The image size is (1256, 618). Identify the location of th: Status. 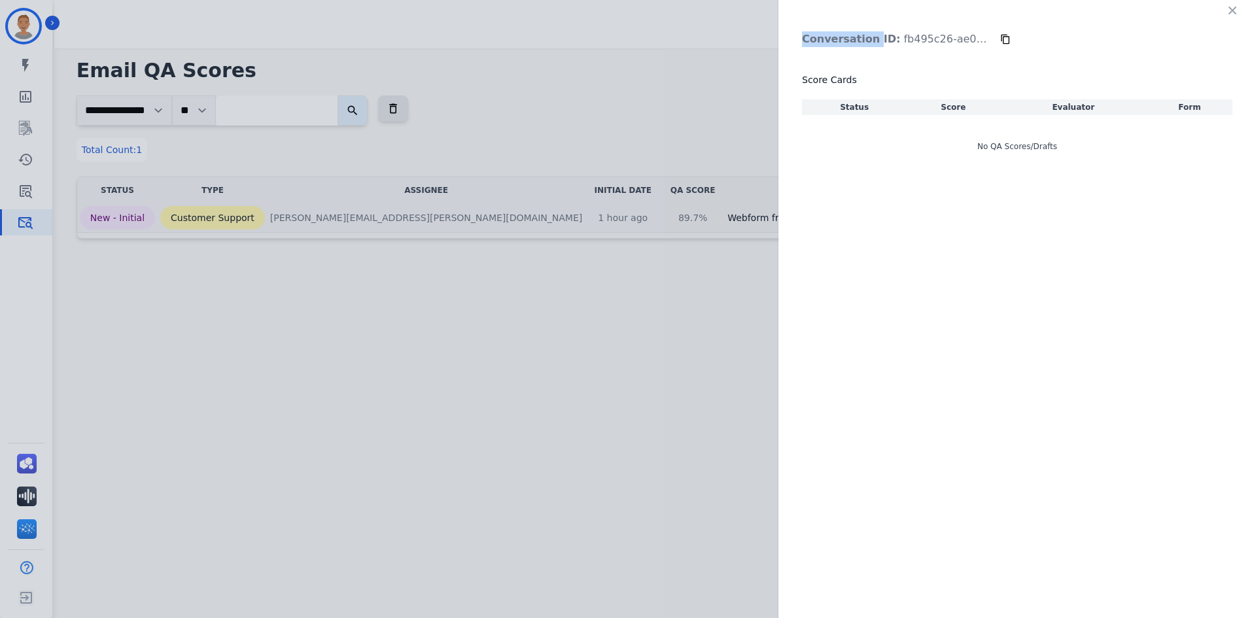
(854, 107).